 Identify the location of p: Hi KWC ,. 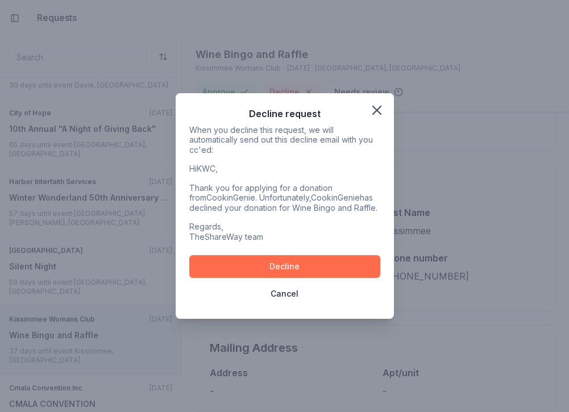
(285, 169).